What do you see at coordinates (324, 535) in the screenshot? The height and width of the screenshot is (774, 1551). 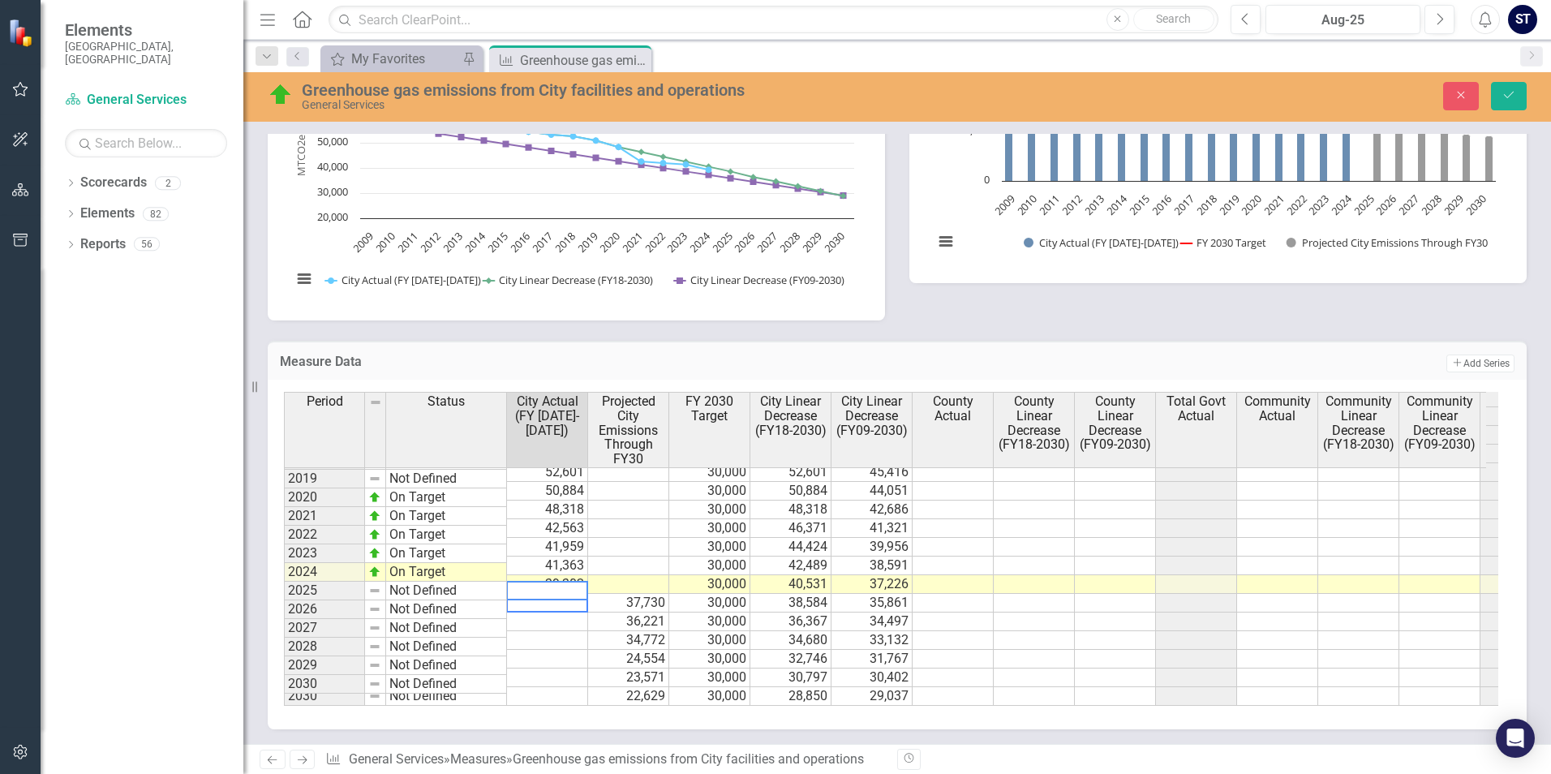 I see `td: 2022` at bounding box center [324, 535].